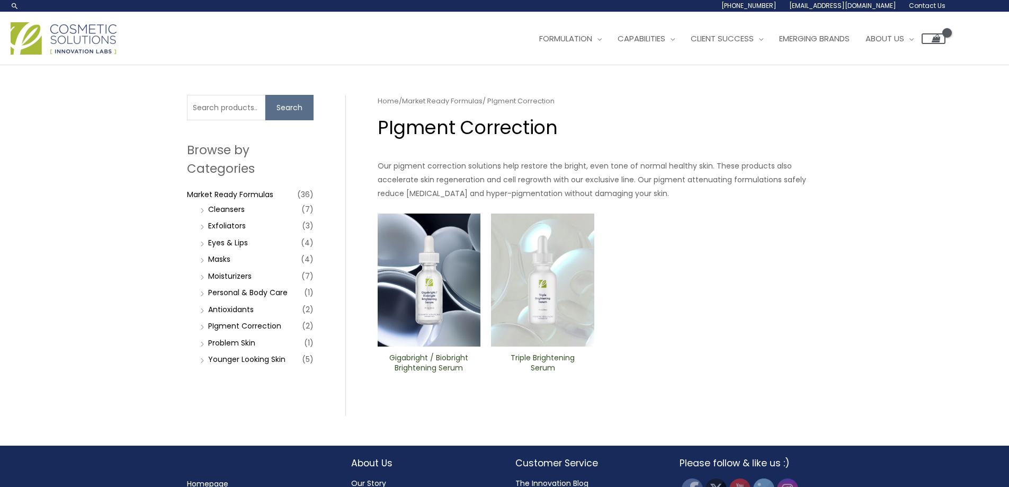  What do you see at coordinates (542, 280) in the screenshot?
I see `img: Triple ​Brightening Serum` at bounding box center [542, 280].